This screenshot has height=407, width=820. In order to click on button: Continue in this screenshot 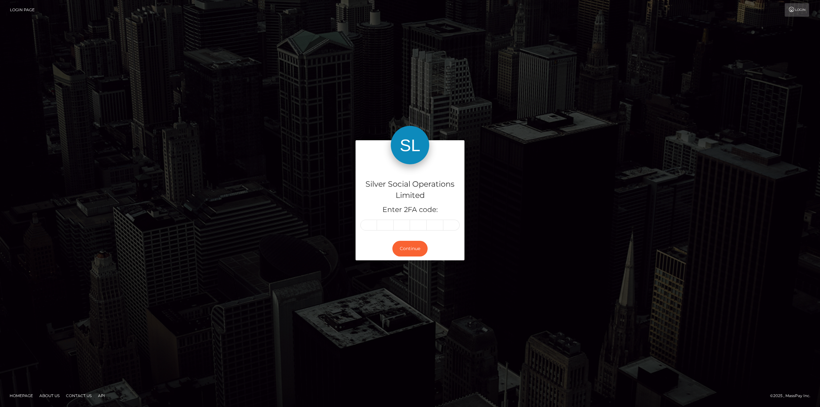, I will do `click(410, 249)`.